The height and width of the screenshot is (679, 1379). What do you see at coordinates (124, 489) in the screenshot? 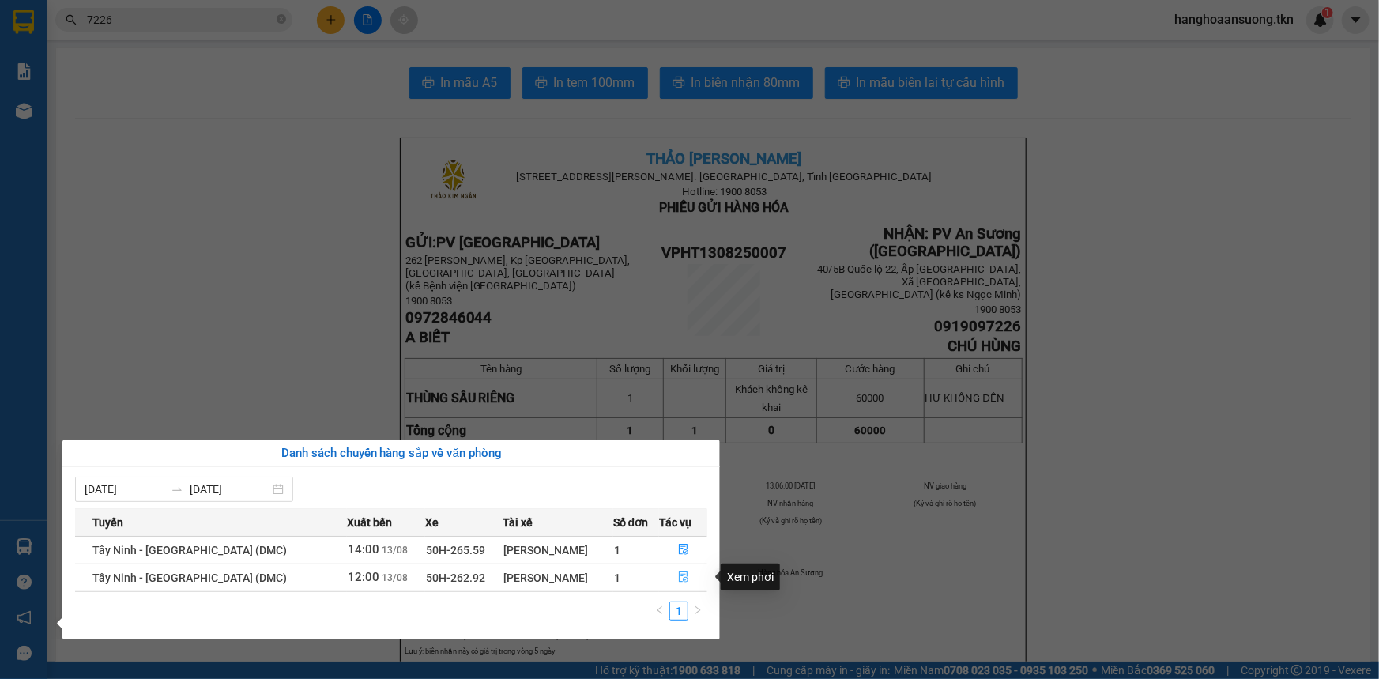
I see `input: Từ ngày` at bounding box center [124, 489].